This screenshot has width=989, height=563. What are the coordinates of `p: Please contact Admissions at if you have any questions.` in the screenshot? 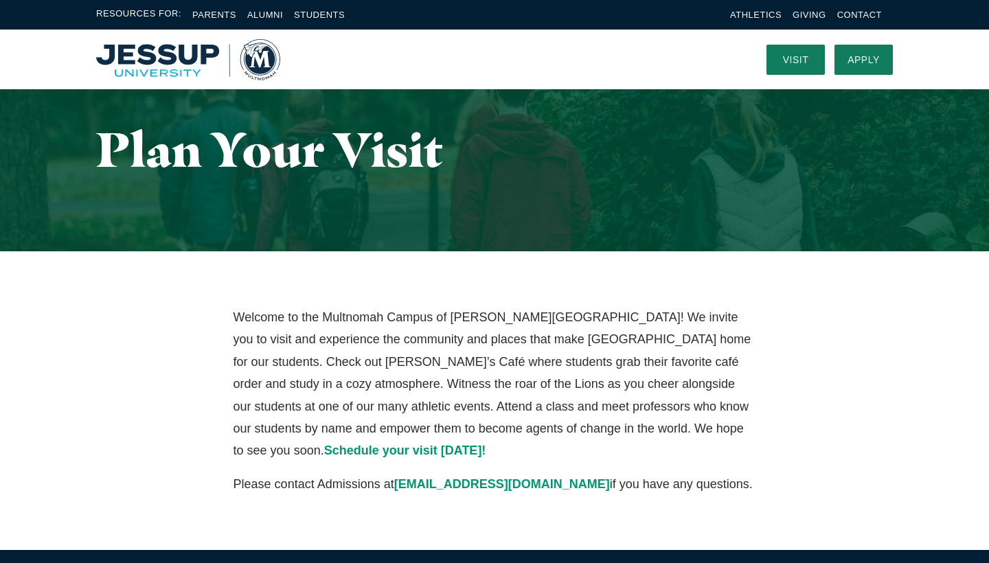 It's located at (494, 484).